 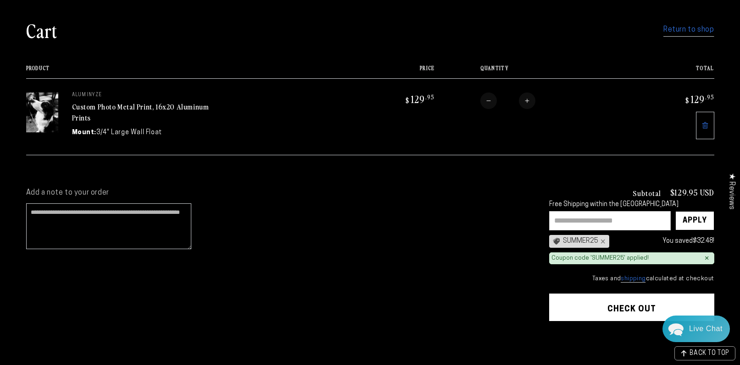 What do you see at coordinates (688, 30) in the screenshot?
I see `a: Return to shop` at bounding box center [688, 30].